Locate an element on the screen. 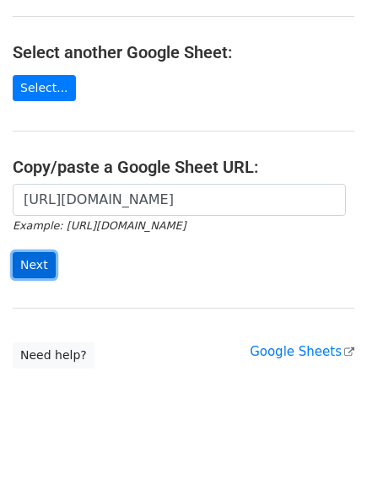  input: Paste your Google Sheet URL here is located at coordinates (179, 200).